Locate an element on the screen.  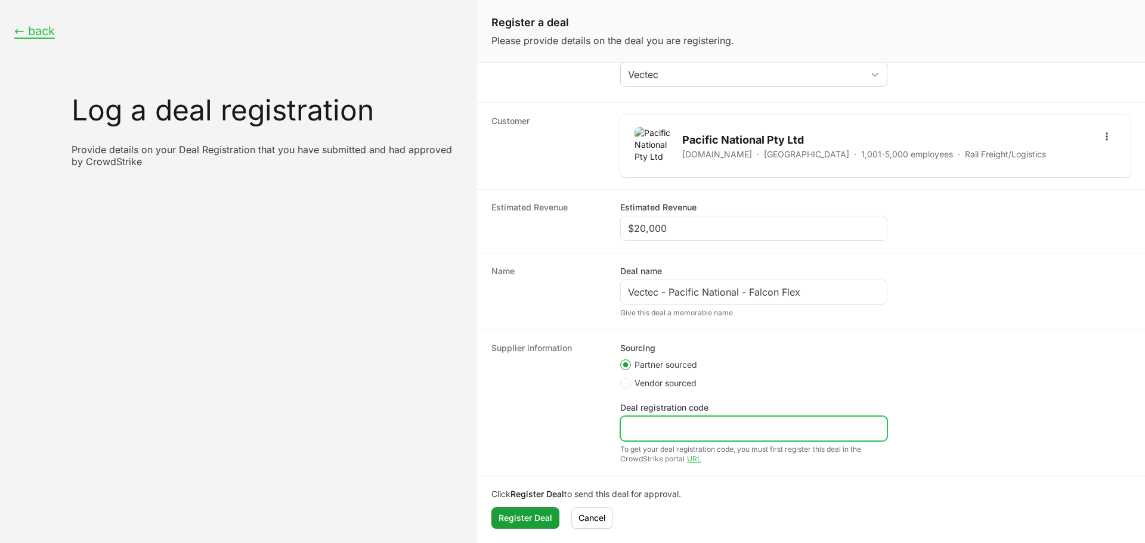
legend: Sourcing is located at coordinates (637, 348).